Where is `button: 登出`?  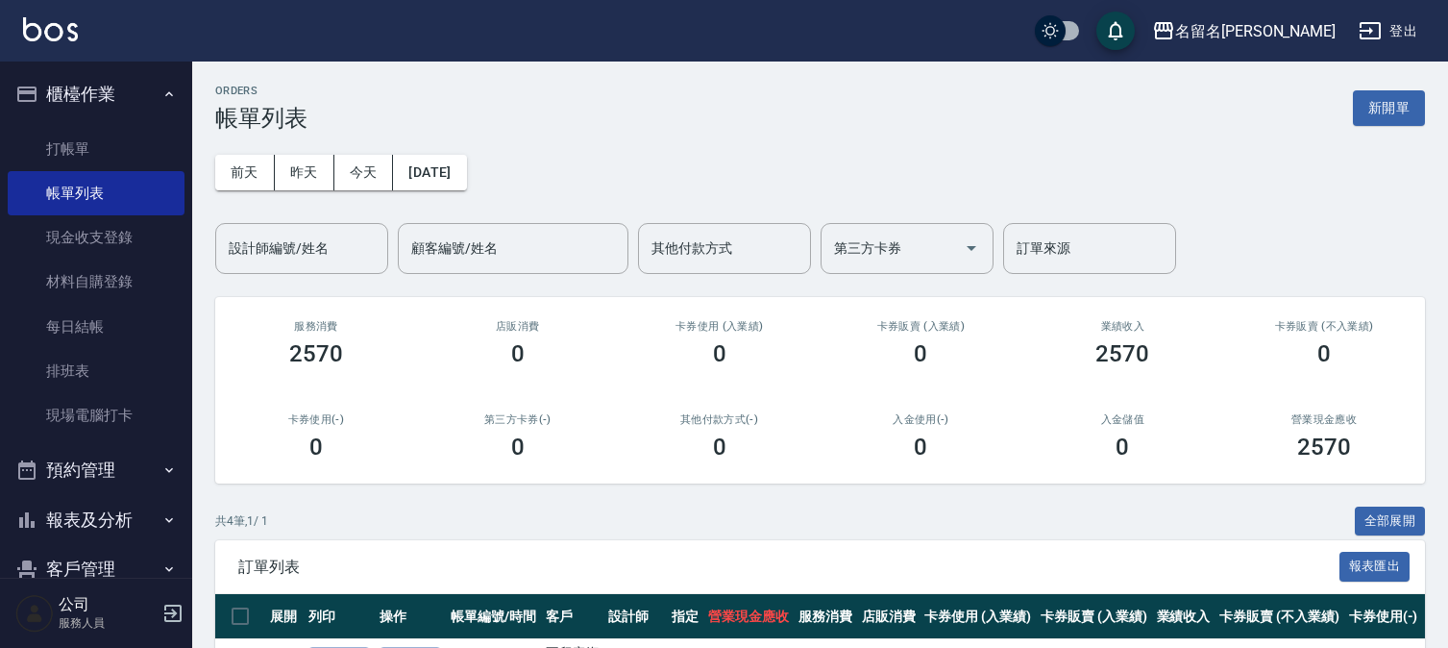 button: 登出 is located at coordinates (1388, 31).